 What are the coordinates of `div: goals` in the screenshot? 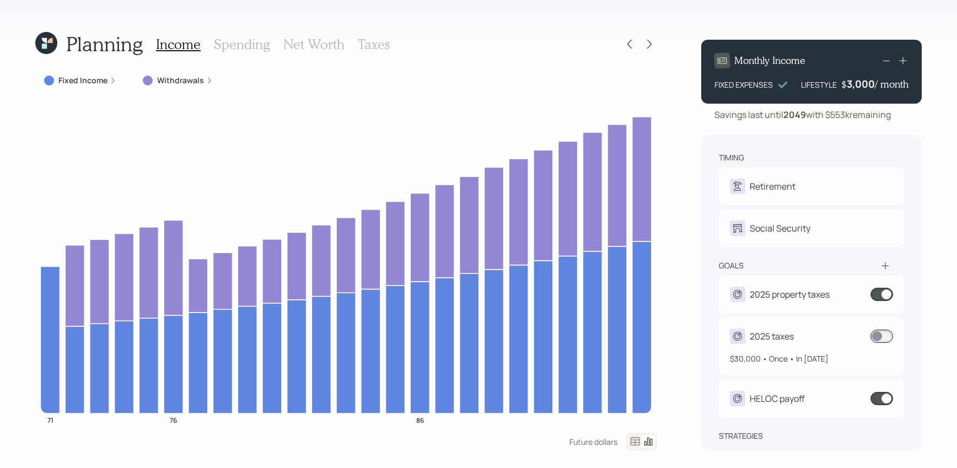 It's located at (731, 266).